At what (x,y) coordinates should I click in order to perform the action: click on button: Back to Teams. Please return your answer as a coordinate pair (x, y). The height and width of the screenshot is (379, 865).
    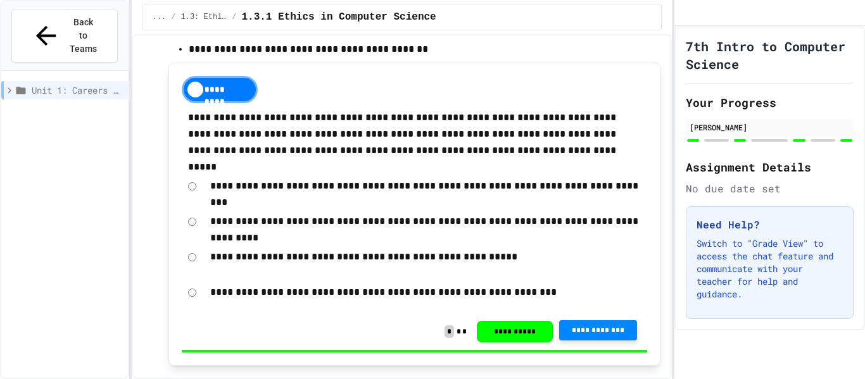
    Looking at the image, I should click on (65, 35).